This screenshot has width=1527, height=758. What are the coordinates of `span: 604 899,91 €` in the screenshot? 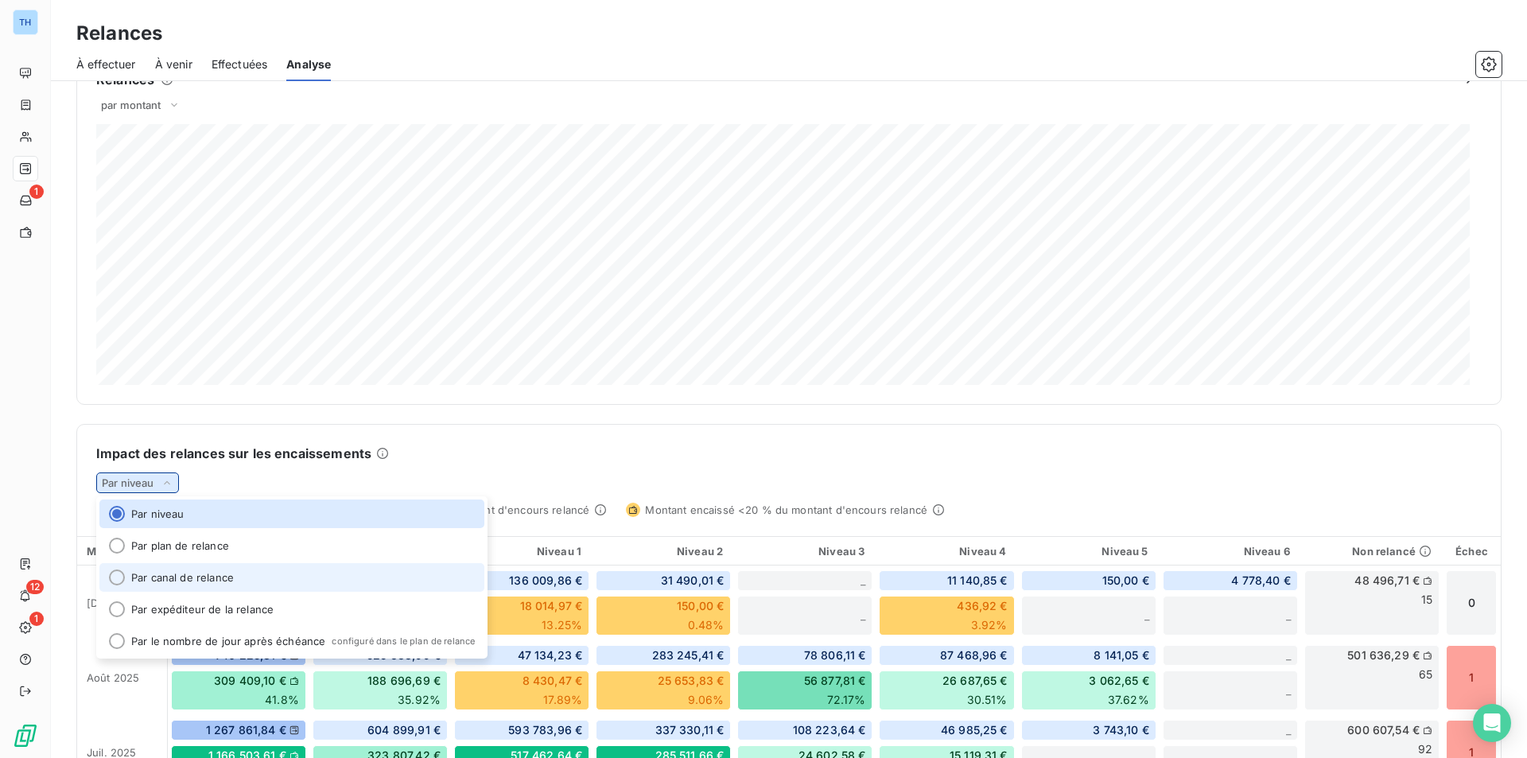 It's located at (404, 730).